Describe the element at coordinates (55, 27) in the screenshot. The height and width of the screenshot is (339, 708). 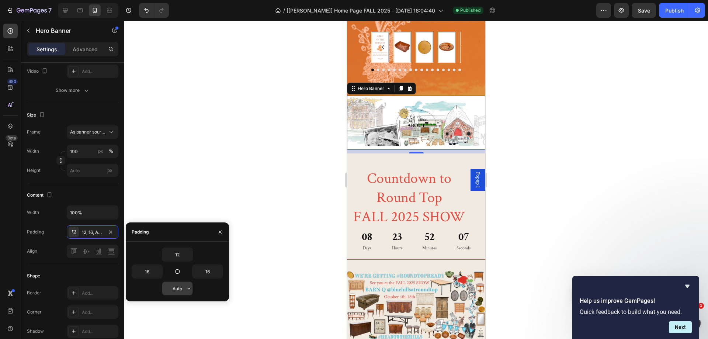
I see `img: gempages_525308358450742109-231af485-2c2c-427b-ae45-d41e9fe52b29.png` at that location.